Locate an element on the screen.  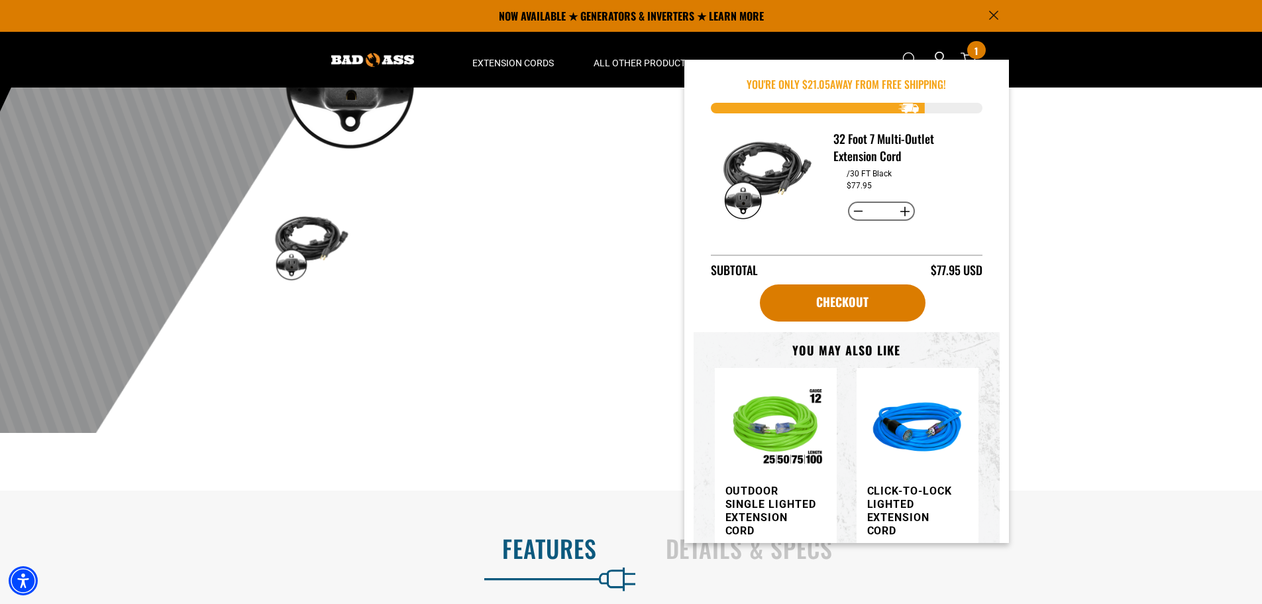
dd: $77.95 is located at coordinates (859, 185).